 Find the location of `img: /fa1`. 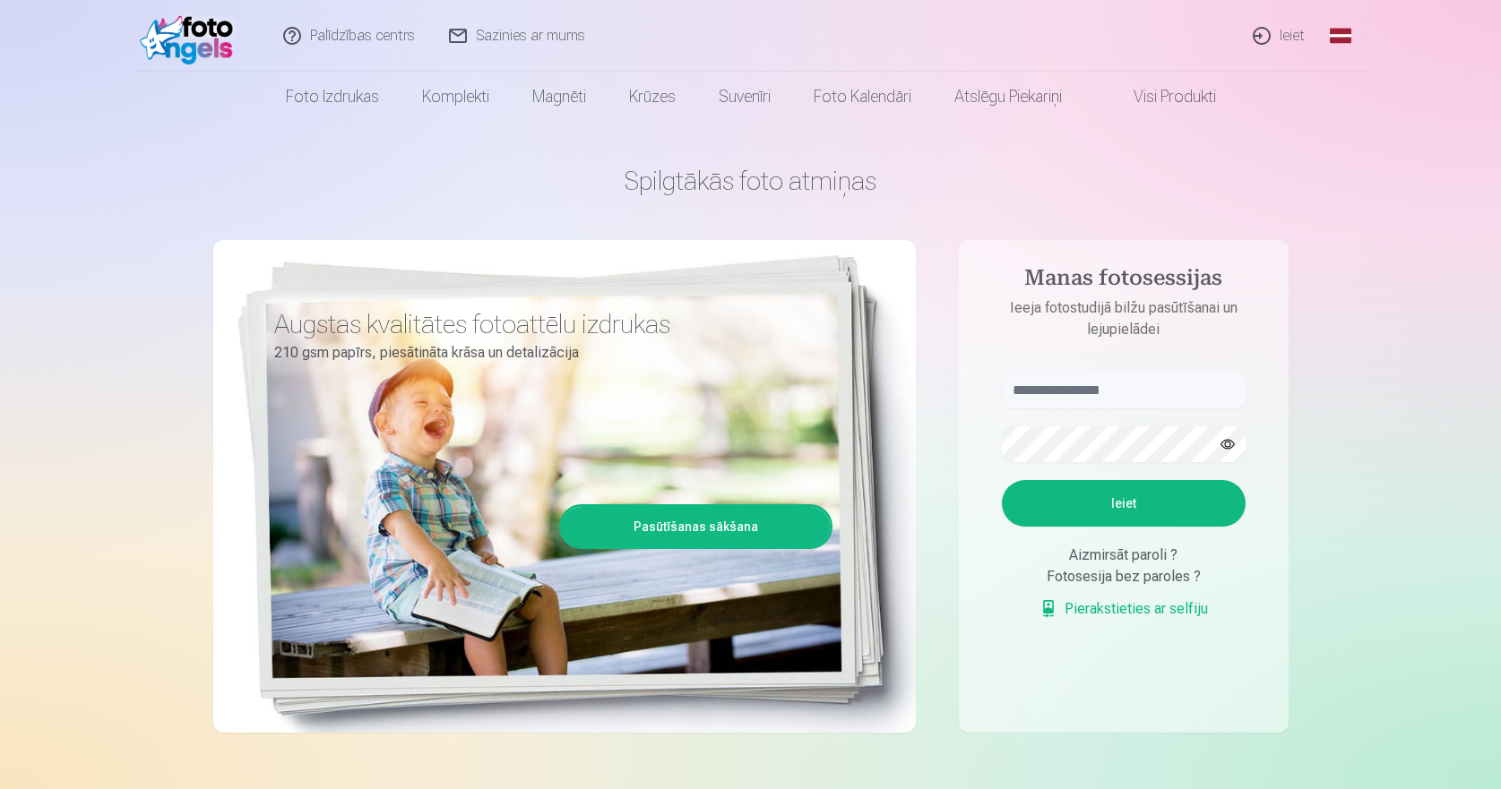

img: /fa1 is located at coordinates (191, 36).